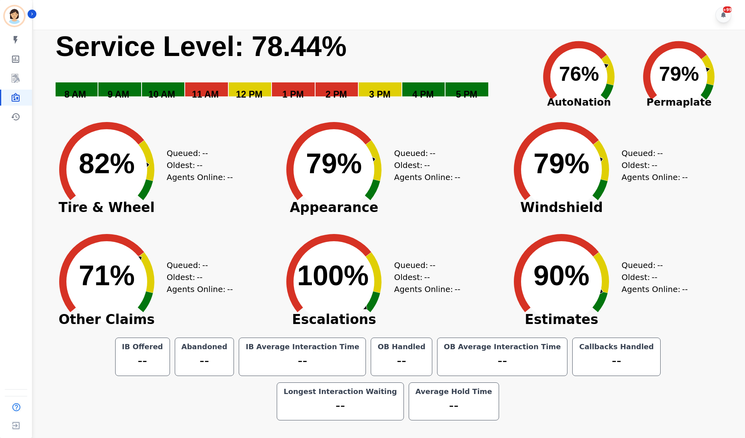 This screenshot has height=438, width=745. Describe the element at coordinates (201, 46) in the screenshot. I see `text: Service Level: 78.44%` at that location.